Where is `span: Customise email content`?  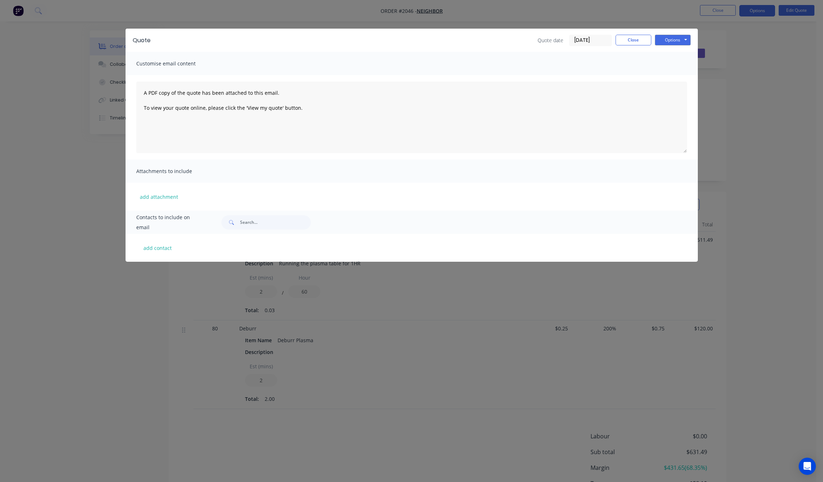 span: Customise email content is located at coordinates (176, 64).